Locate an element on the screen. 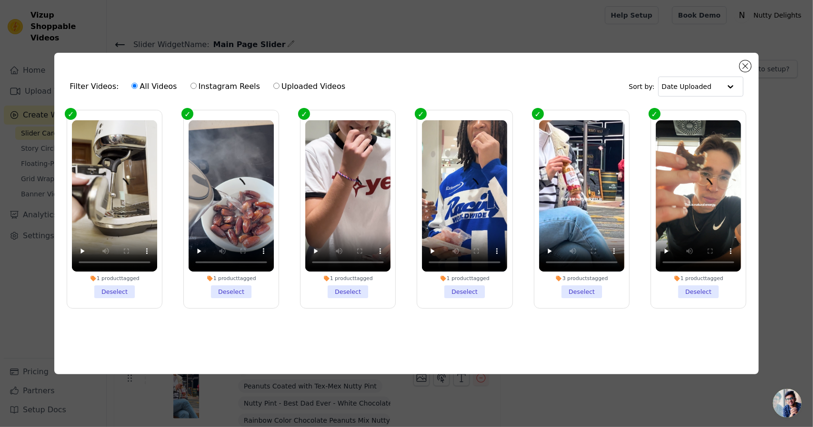  button: Close modal is located at coordinates (745, 66).